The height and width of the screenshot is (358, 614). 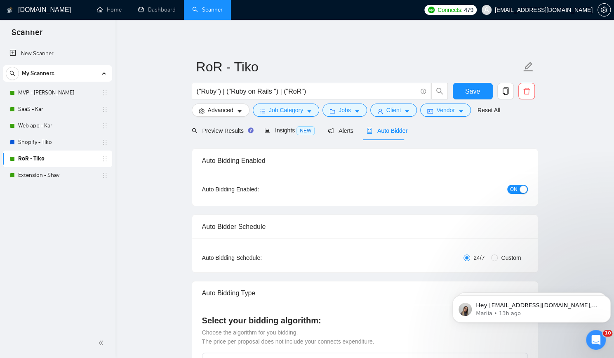 I want to click on span: idcard, so click(x=430, y=111).